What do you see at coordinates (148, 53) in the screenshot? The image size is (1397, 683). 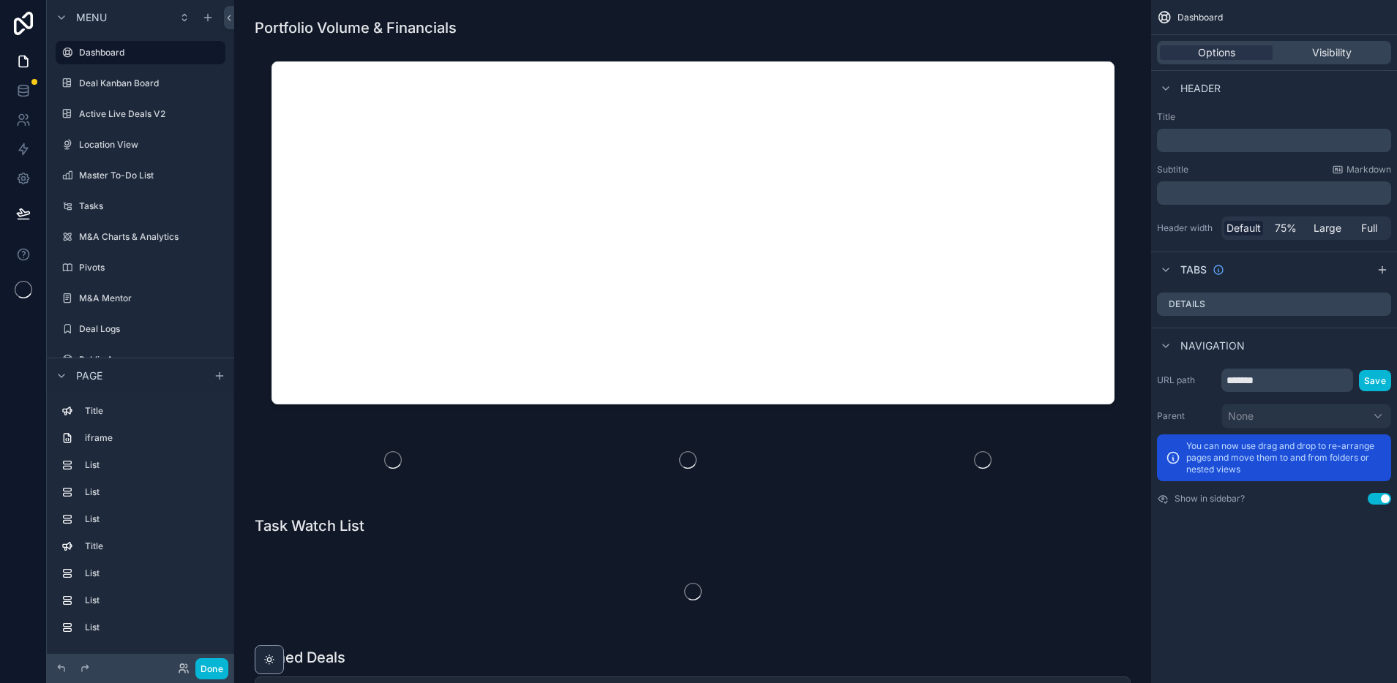 I see `label: Dashboard` at bounding box center [148, 53].